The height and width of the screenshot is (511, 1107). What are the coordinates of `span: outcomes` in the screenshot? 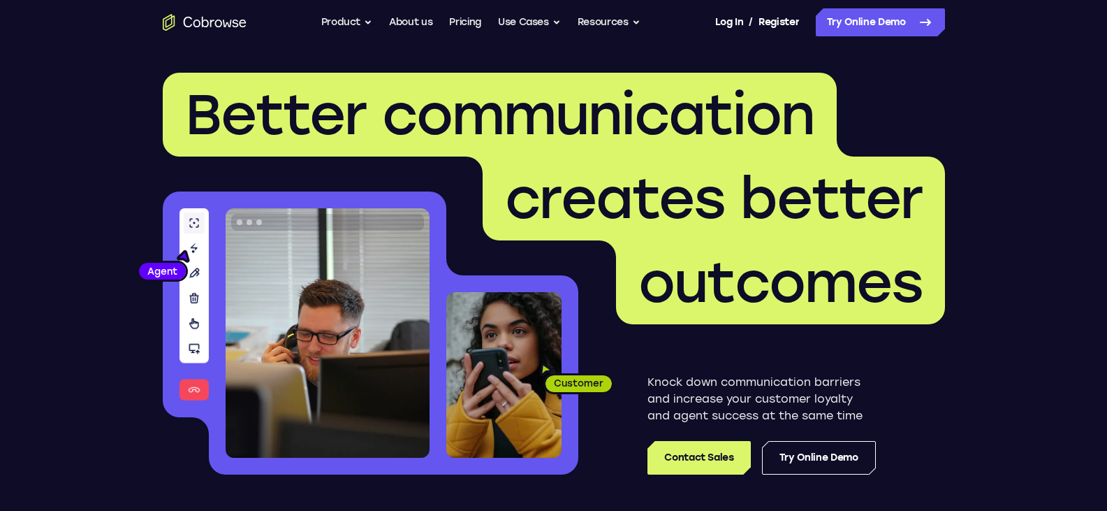 It's located at (780, 282).